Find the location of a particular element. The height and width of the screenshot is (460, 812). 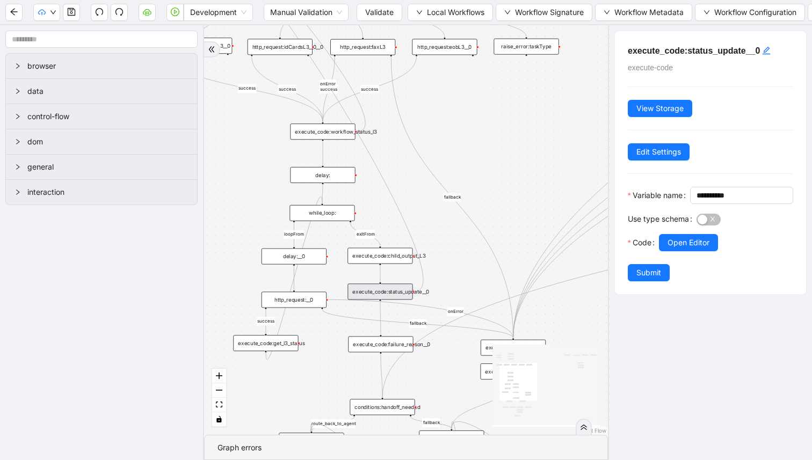

button: zoom in is located at coordinates (219, 376).